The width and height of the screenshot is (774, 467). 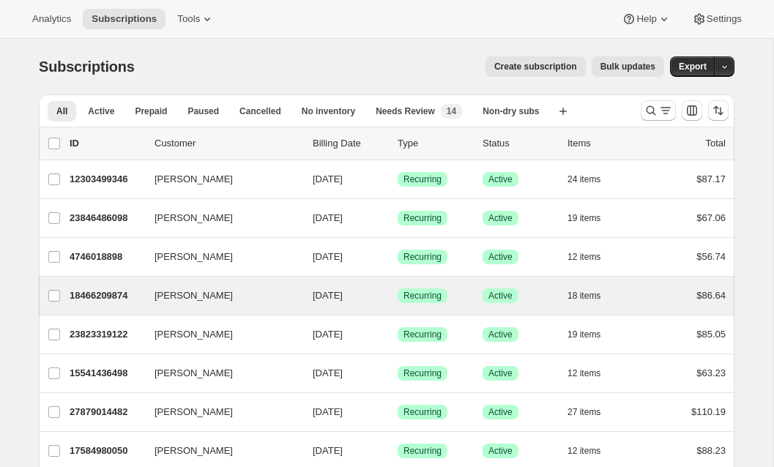 What do you see at coordinates (718, 111) in the screenshot?
I see `button: Sort the results` at bounding box center [718, 111].